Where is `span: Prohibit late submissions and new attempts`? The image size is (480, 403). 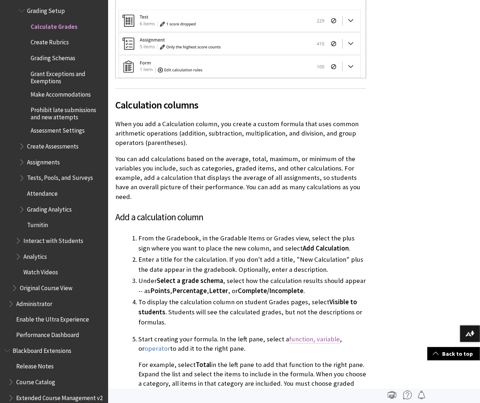
span: Prohibit late submissions and new attempts is located at coordinates (67, 113).